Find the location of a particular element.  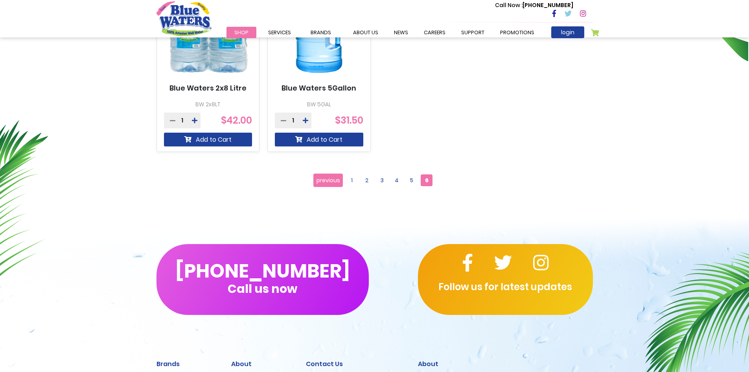

span: $31.50 is located at coordinates (349, 120).